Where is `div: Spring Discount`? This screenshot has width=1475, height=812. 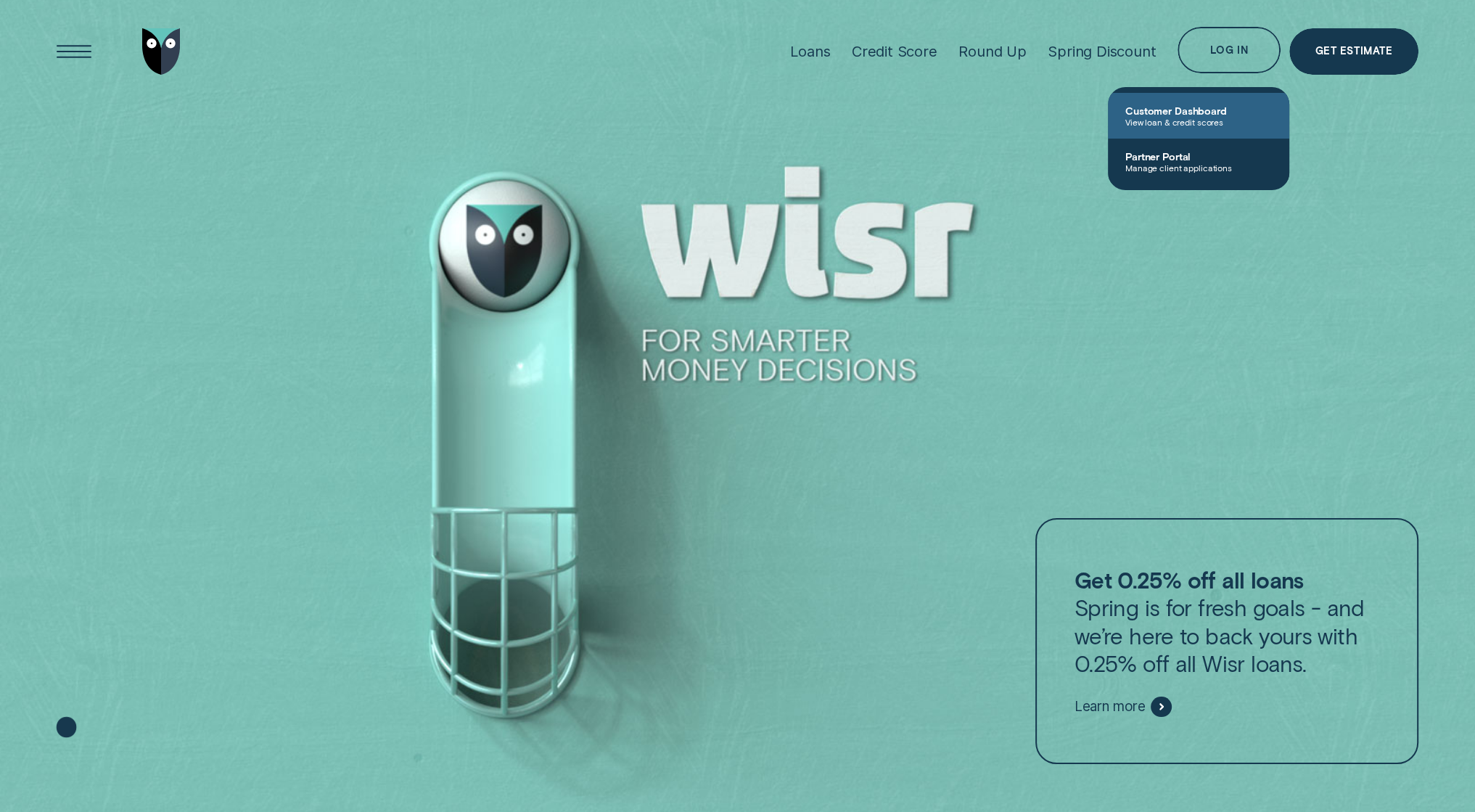
div: Spring Discount is located at coordinates (1101, 51).